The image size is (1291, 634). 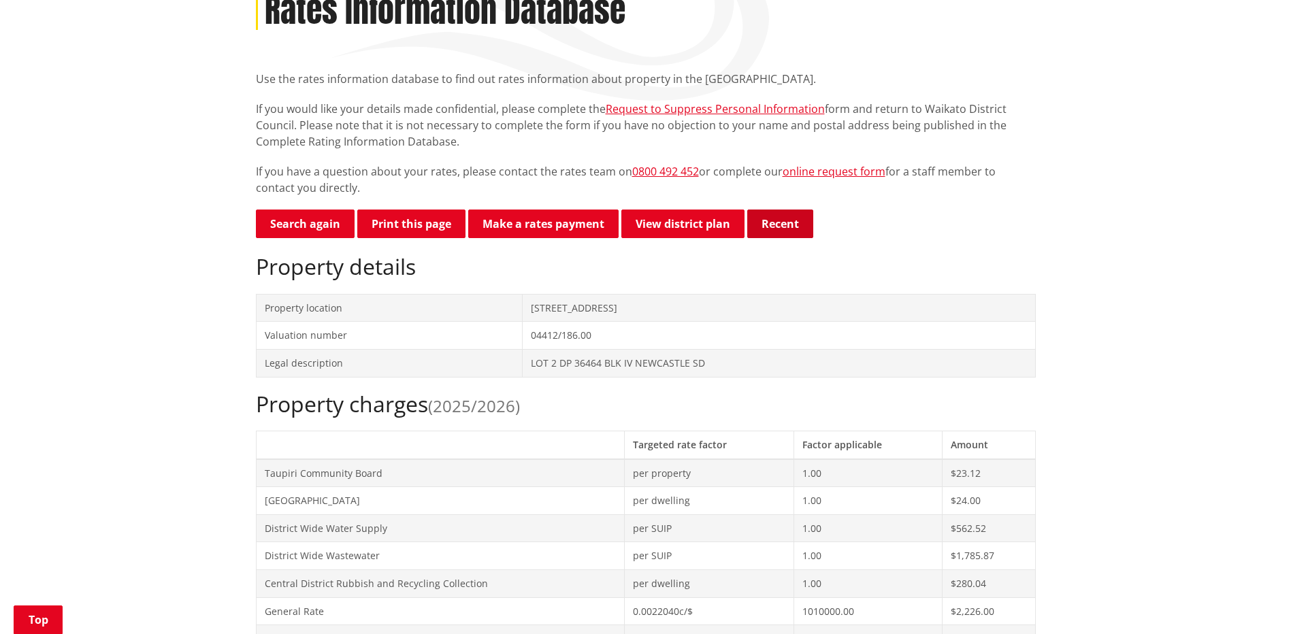 What do you see at coordinates (305, 224) in the screenshot?
I see `a: Search again` at bounding box center [305, 224].